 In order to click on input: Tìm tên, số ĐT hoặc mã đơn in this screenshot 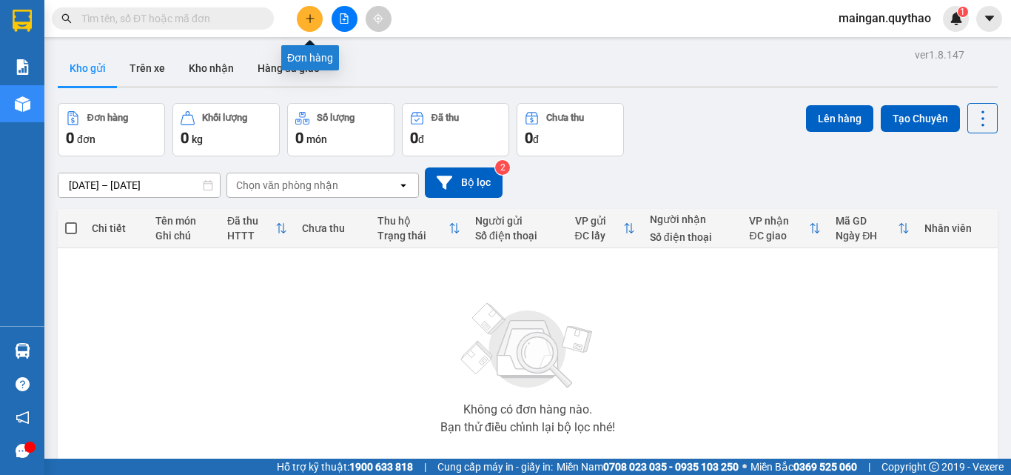, I will do `click(169, 19)`.